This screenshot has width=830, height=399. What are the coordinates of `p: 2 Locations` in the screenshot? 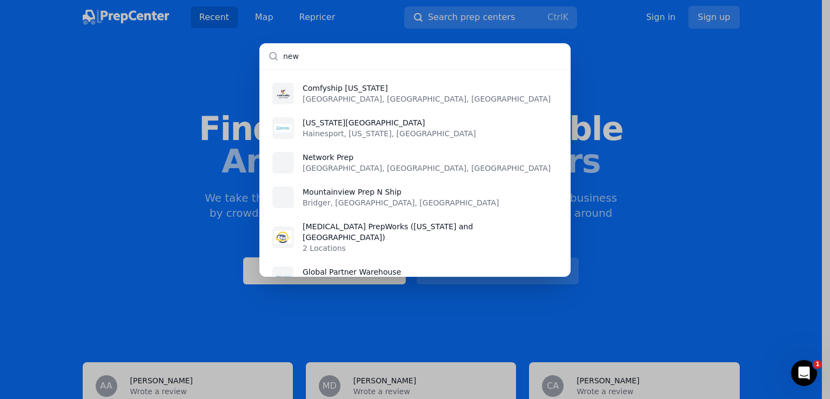 It's located at (430, 248).